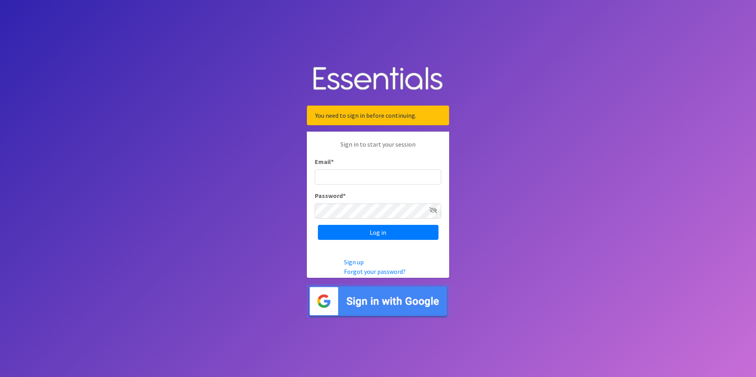 The height and width of the screenshot is (377, 756). Describe the element at coordinates (324, 162) in the screenshot. I see `label: Email` at that location.